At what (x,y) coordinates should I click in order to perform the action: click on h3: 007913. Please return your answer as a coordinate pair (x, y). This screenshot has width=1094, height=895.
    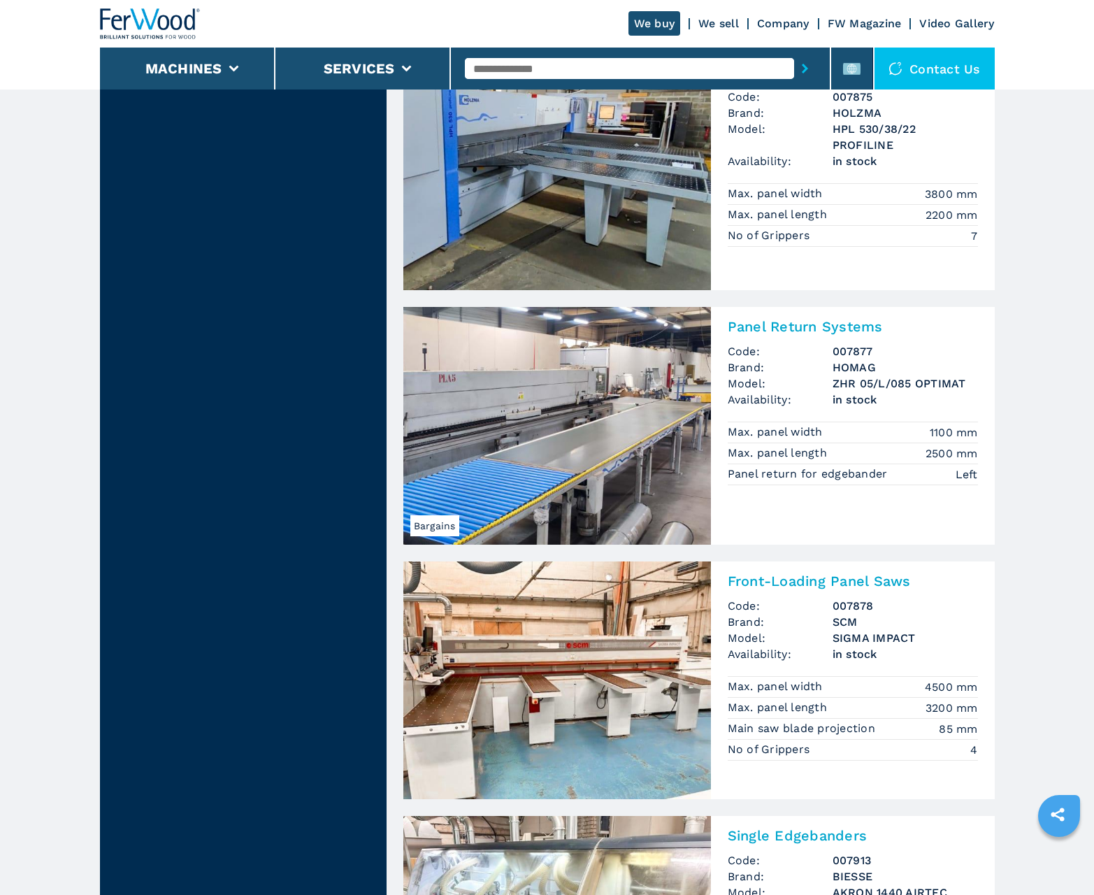
    Looking at the image, I should click on (905, 860).